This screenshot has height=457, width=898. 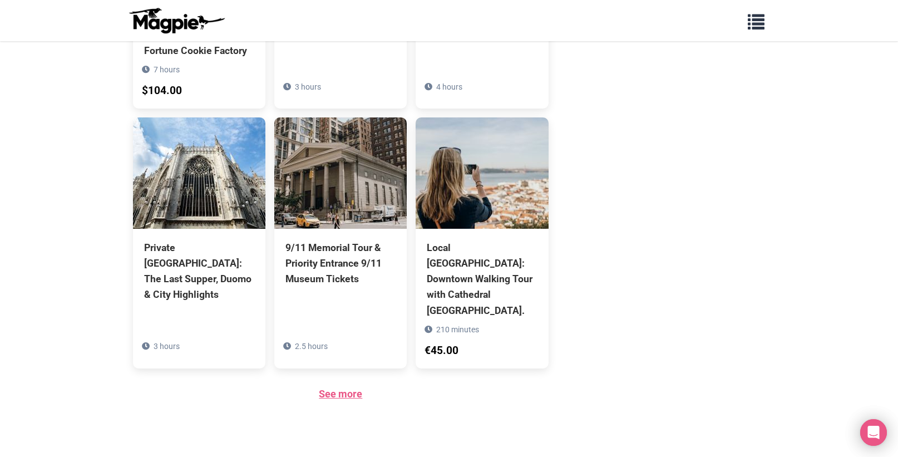 What do you see at coordinates (340, 173) in the screenshot?
I see `img: 9/11 Memorial Tour & Priority Entrance 9/11 Museum Tickets` at bounding box center [340, 173].